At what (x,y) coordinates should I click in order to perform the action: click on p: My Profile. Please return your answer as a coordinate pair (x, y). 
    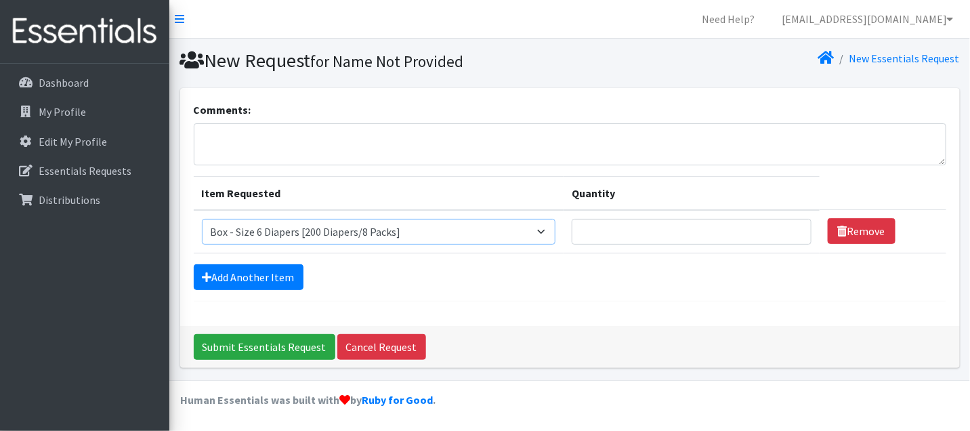
    Looking at the image, I should click on (62, 112).